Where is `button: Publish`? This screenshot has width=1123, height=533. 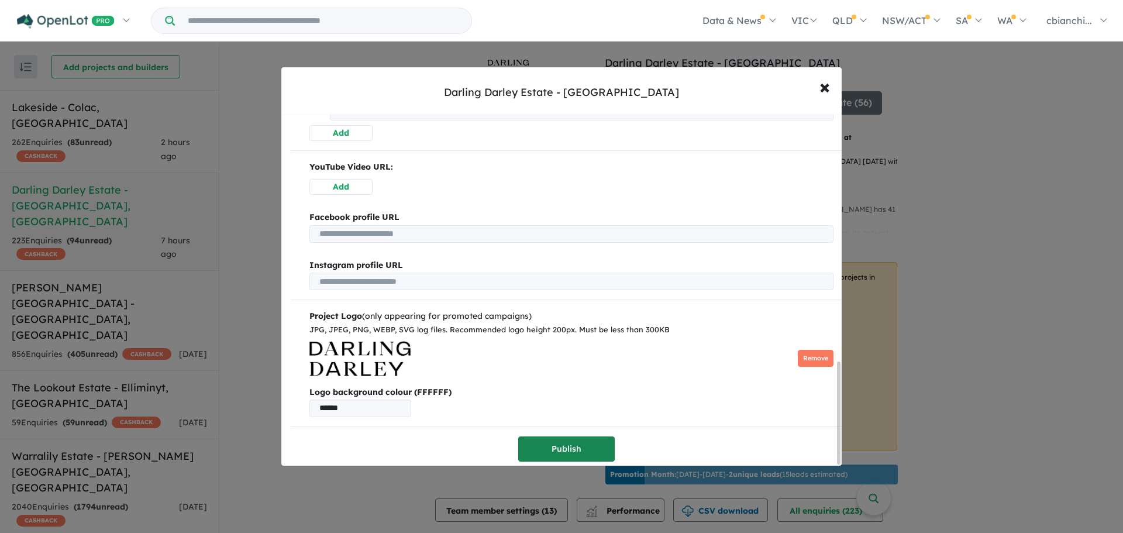
button: Publish is located at coordinates (566, 449).